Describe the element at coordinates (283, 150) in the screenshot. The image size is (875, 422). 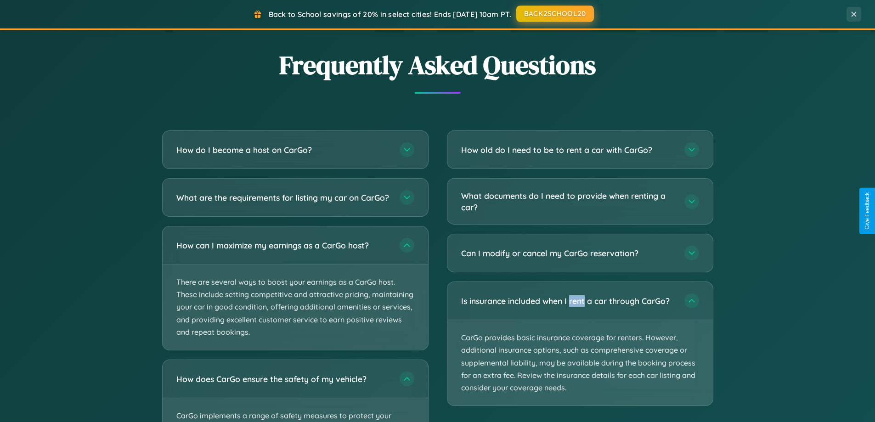
I see `h3: How do I become a host on CarGo?` at that location.